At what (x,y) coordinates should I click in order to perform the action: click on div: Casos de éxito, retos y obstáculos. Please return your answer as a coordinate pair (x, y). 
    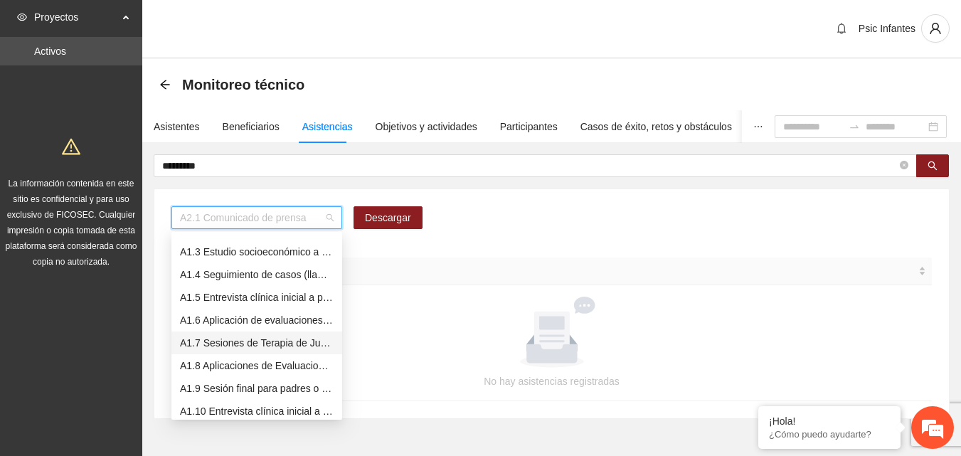
    Looking at the image, I should click on (656, 127).